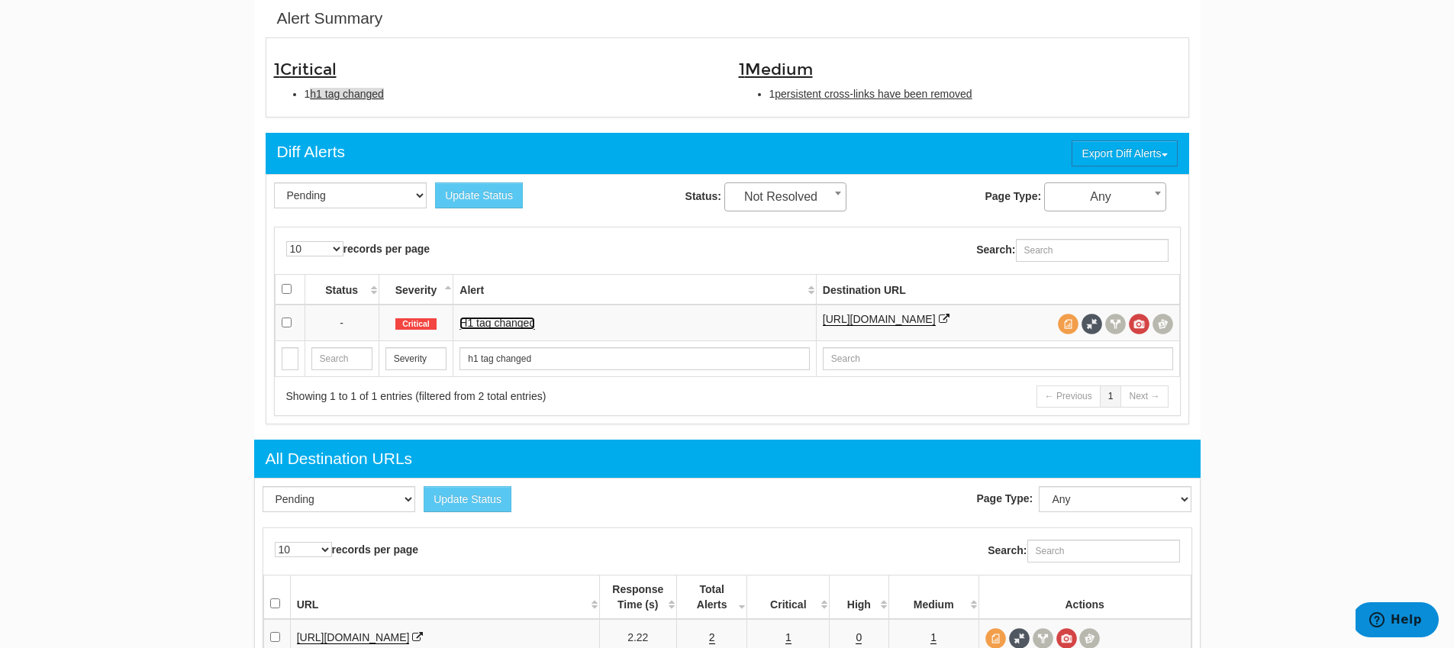 This screenshot has width=1454, height=648. I want to click on label: Page Type:, so click(1007, 498).